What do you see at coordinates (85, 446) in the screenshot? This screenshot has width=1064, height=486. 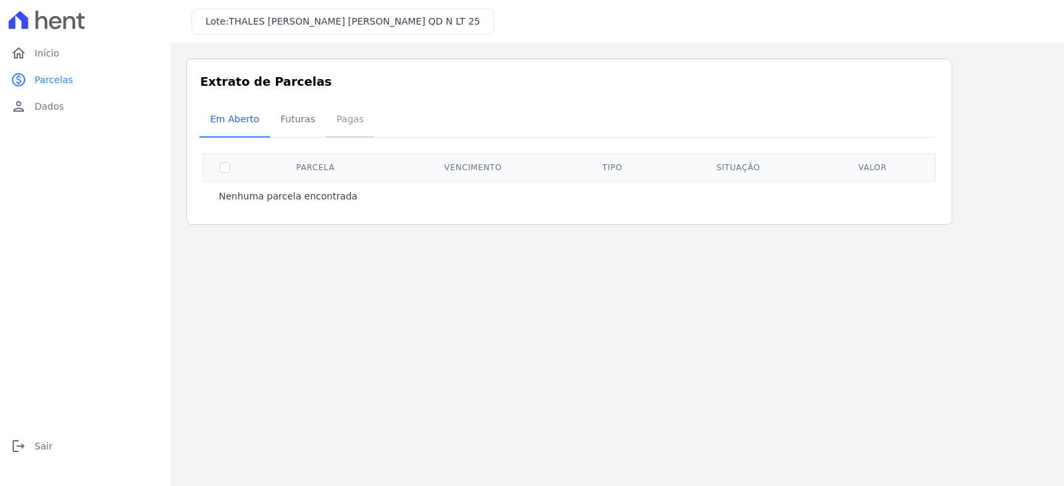 I see `a: logoutSair` at bounding box center [85, 446].